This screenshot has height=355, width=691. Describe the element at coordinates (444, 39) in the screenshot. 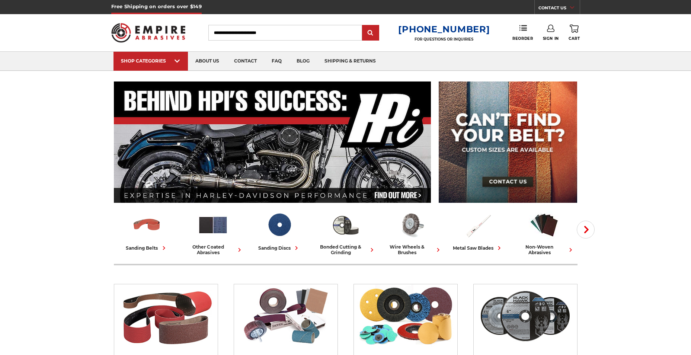

I see `p: FOR QUESTIONS OR INQUIRIES` at that location.